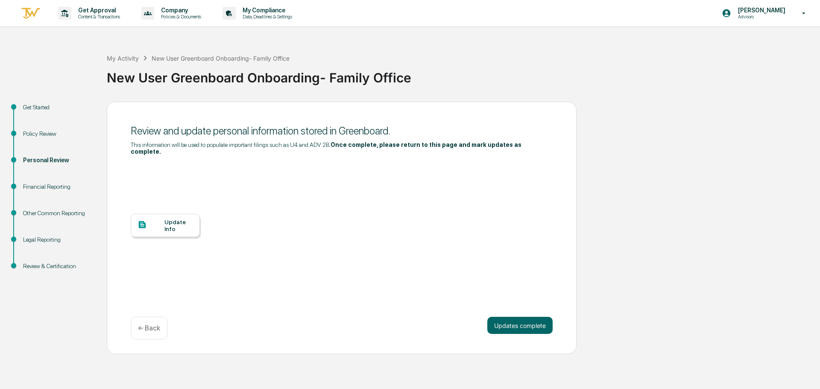  Describe the element at coordinates (58, 160) in the screenshot. I see `div: Personal Review` at that location.